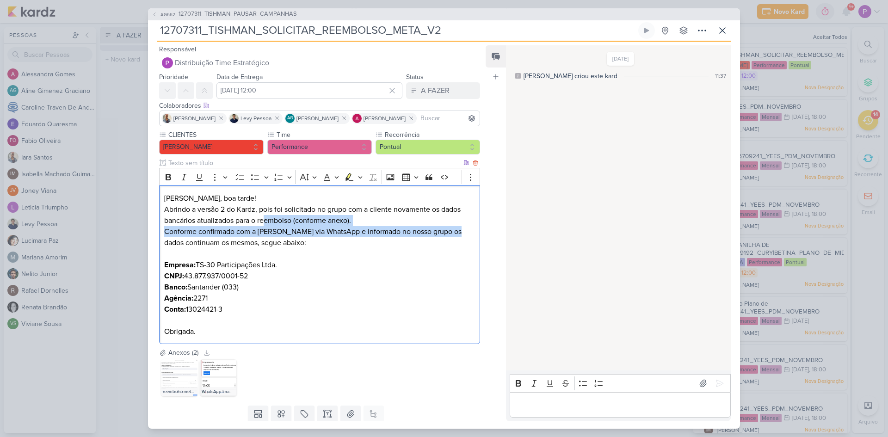 This screenshot has height=437, width=888. Describe the element at coordinates (443, 91) in the screenshot. I see `button: A FAZER` at that location.